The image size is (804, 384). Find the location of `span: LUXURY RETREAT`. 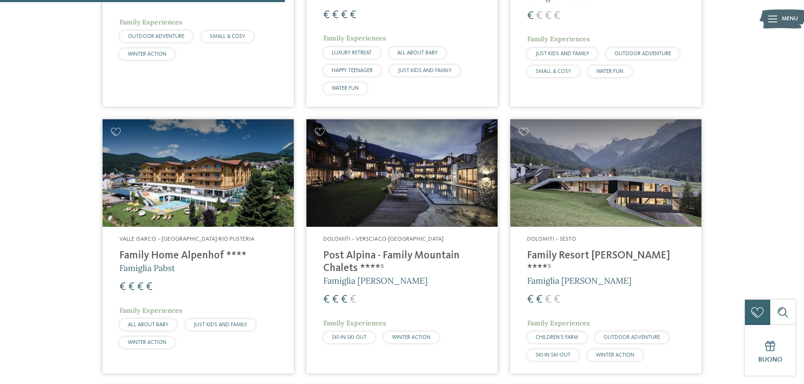

span: LUXURY RETREAT is located at coordinates (352, 53).